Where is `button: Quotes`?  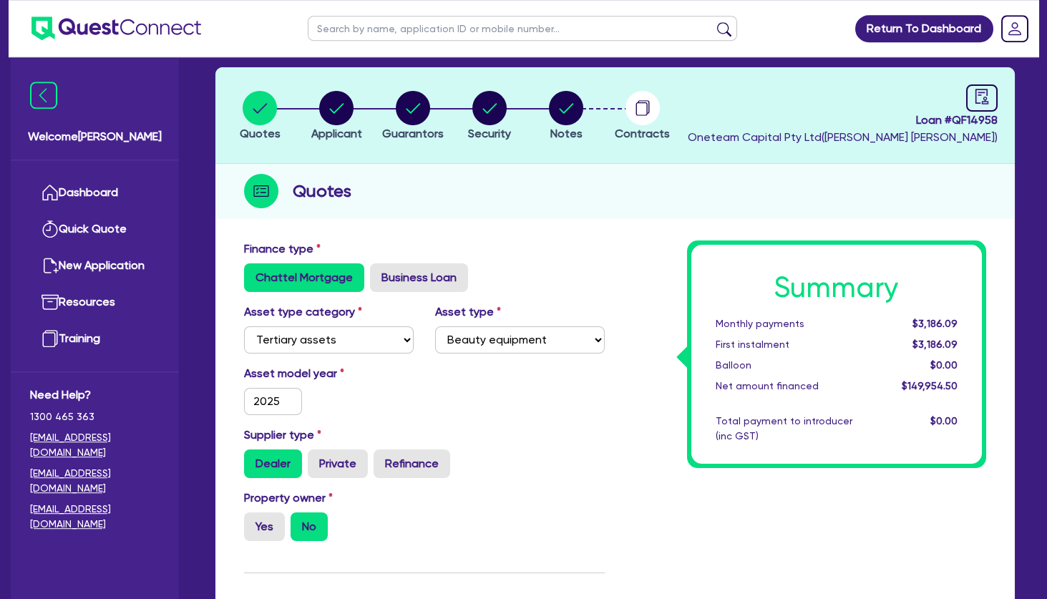
button: Quotes is located at coordinates (260, 117).